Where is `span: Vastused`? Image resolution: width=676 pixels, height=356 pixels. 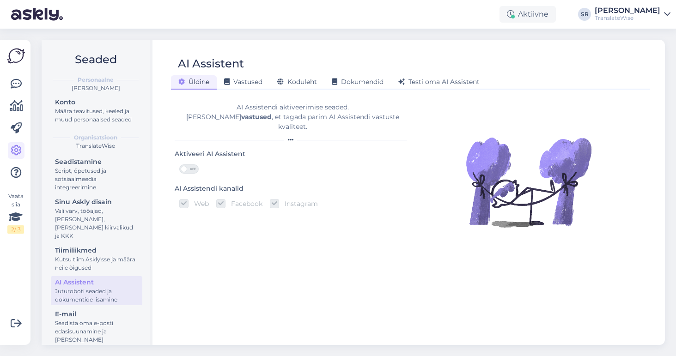 span: Vastused is located at coordinates (243, 82).